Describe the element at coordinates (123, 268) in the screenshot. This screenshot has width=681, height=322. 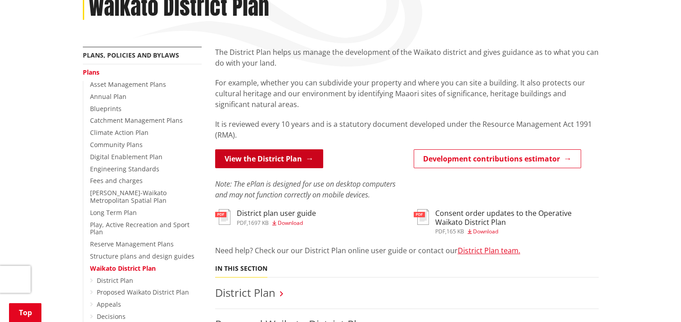
I see `a: Waikato District Plan` at that location.